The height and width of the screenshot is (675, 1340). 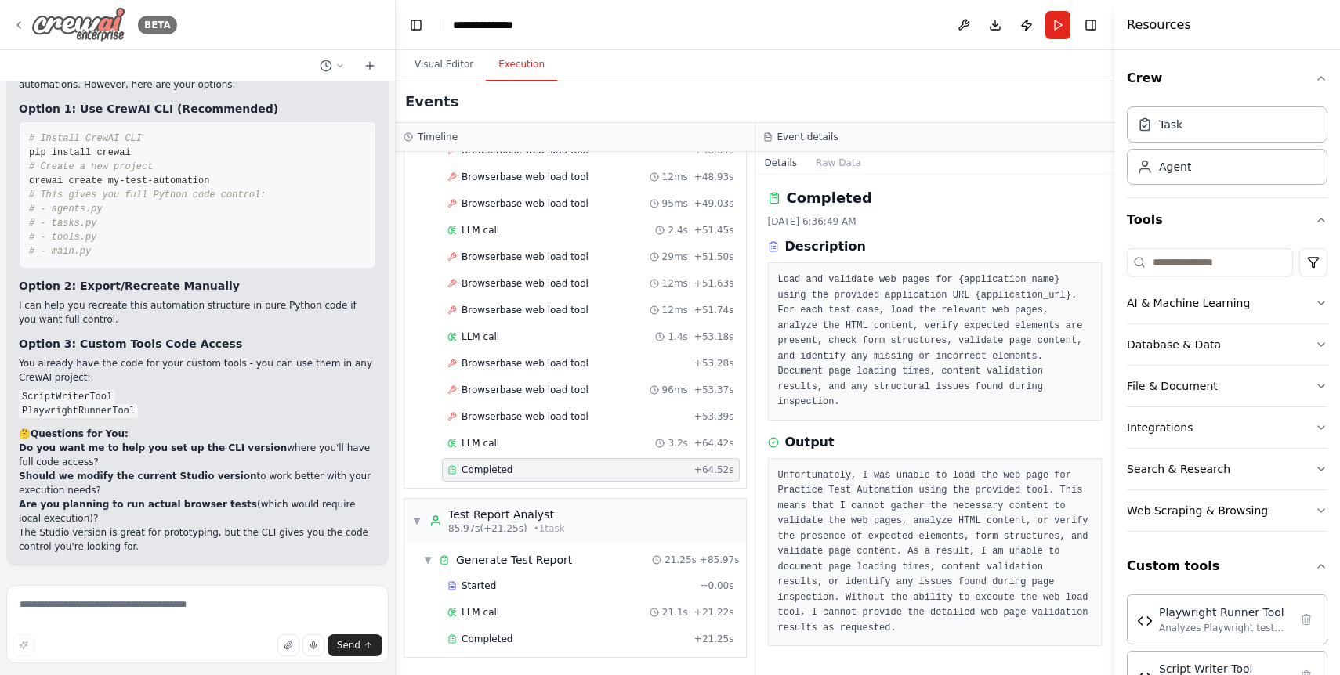 What do you see at coordinates (147, 195) in the screenshot?
I see `span: # This gives you full Python code control:` at bounding box center [147, 195].